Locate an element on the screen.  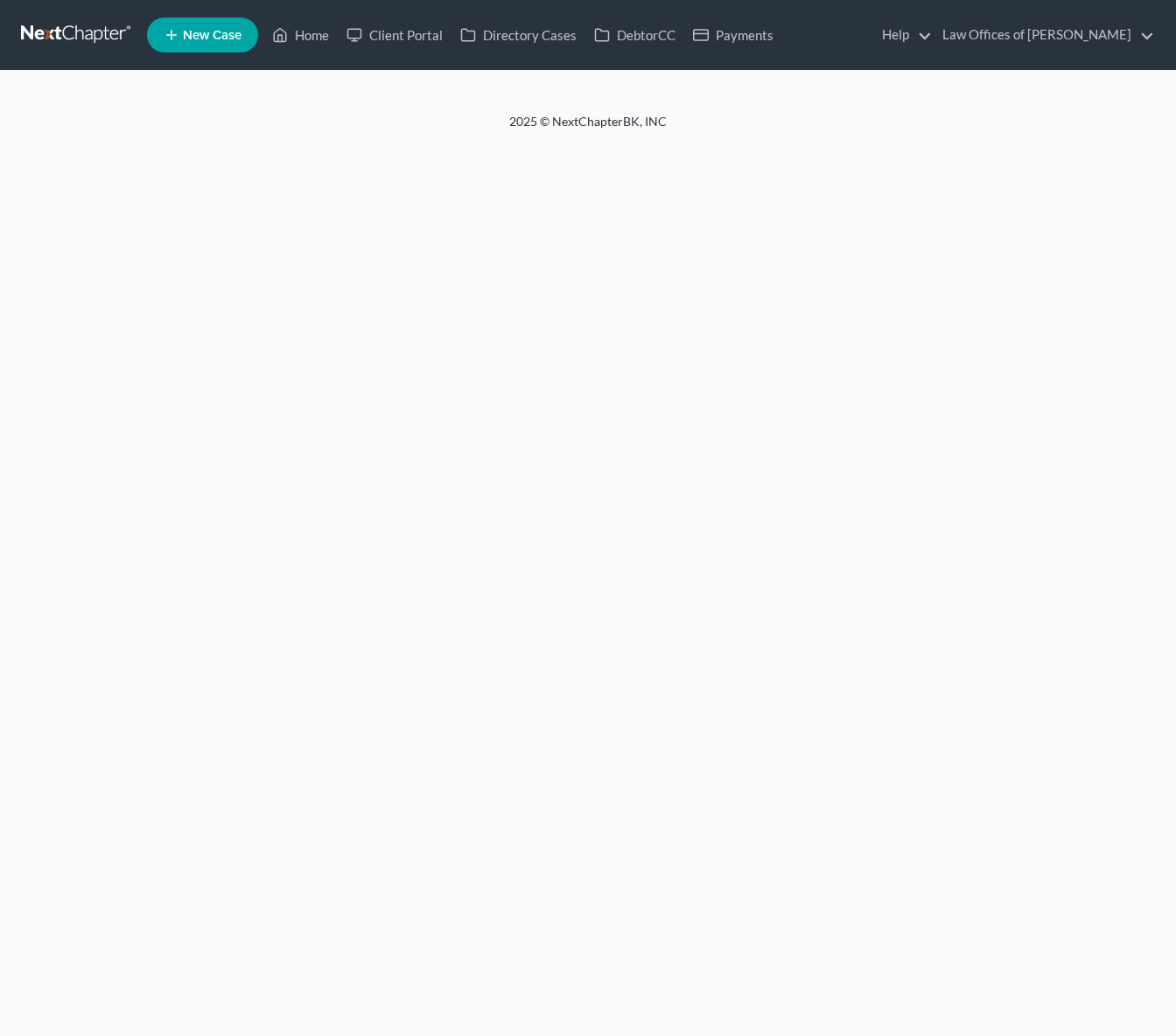
a: DebtorCC is located at coordinates (634, 35).